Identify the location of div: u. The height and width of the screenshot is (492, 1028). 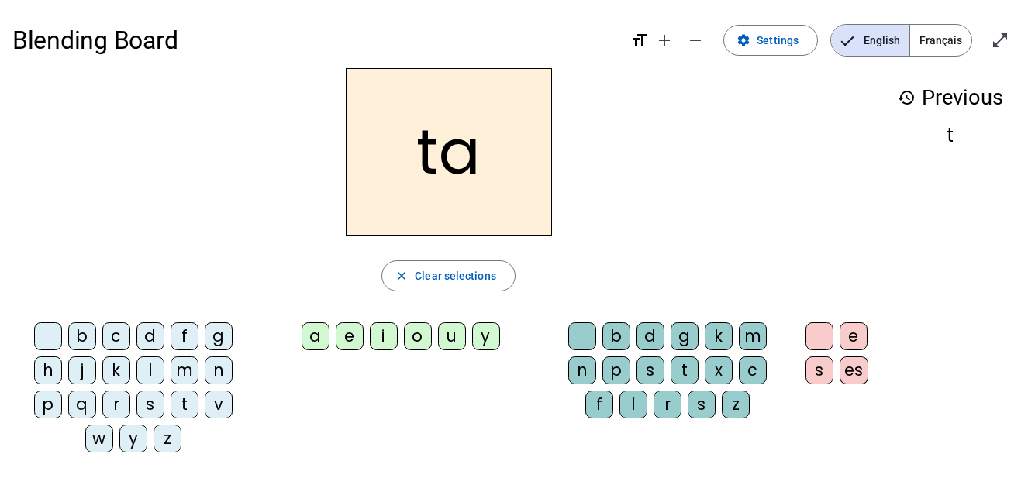
(452, 336).